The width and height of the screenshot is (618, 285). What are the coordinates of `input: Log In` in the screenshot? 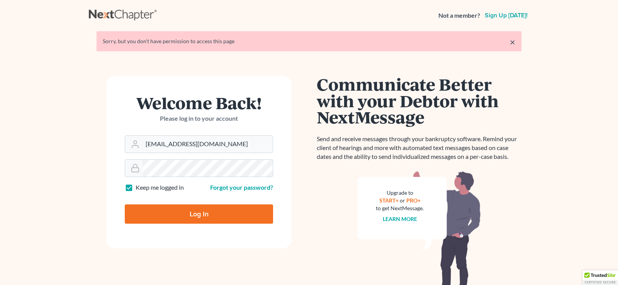 It's located at (199, 214).